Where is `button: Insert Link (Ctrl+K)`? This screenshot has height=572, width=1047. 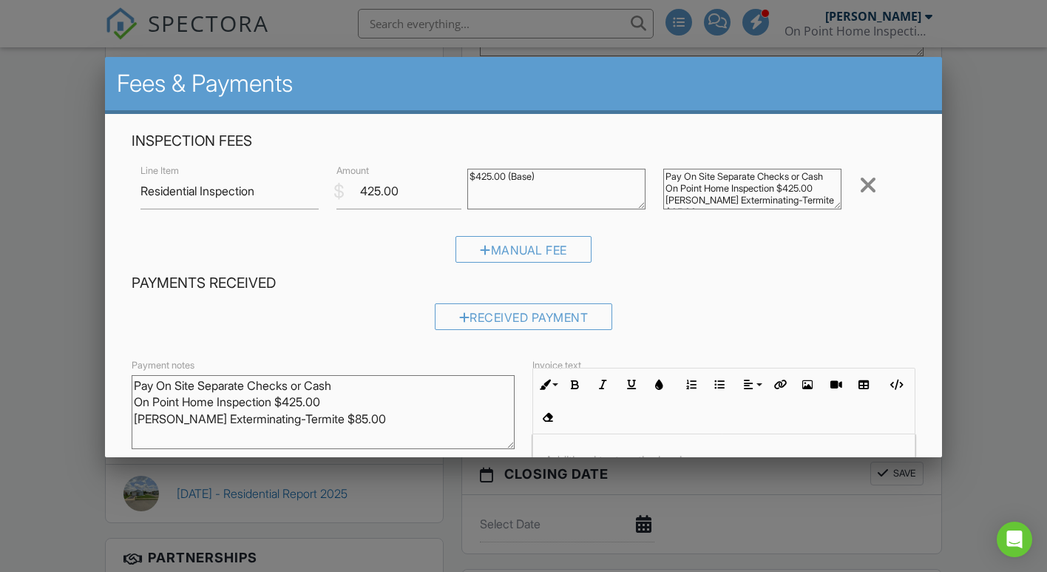
button: Insert Link (Ctrl+K) is located at coordinates (780, 385).